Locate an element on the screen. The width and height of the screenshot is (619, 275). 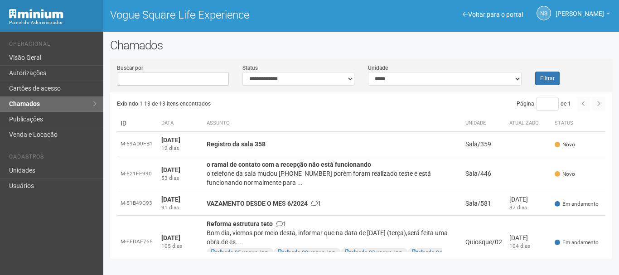
td: M-59AD0FB1 is located at coordinates (137, 144).